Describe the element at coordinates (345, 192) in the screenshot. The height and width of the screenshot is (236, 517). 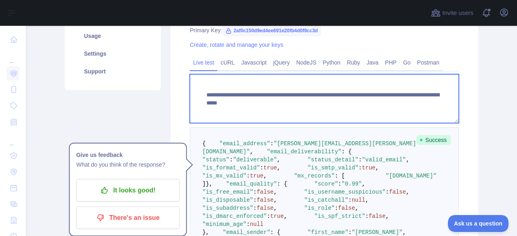
I see `span: "is_username_suspicious"` at that location.